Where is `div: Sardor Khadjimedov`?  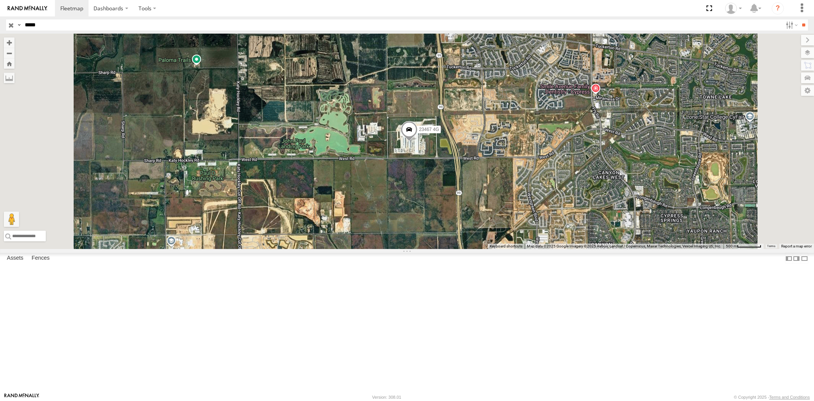
div: Sardor Khadjimedov is located at coordinates (734, 8).